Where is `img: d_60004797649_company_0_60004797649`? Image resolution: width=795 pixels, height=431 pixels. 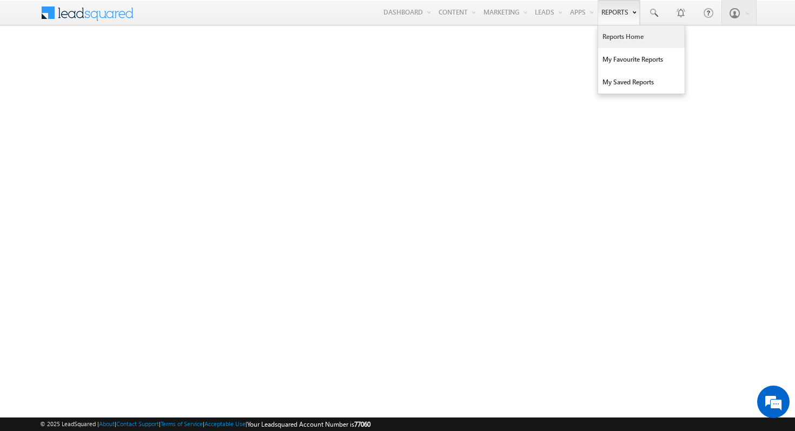 img: d_60004797649_company_0_60004797649 is located at coordinates (32, 64).